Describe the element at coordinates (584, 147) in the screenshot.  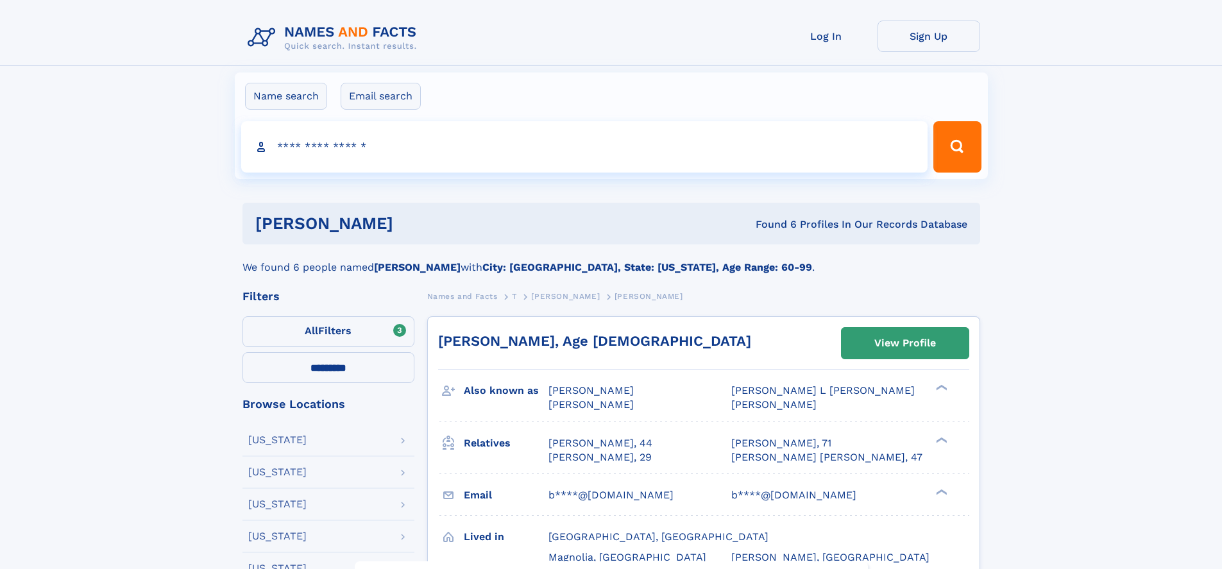
I see `input: search input` at that location.